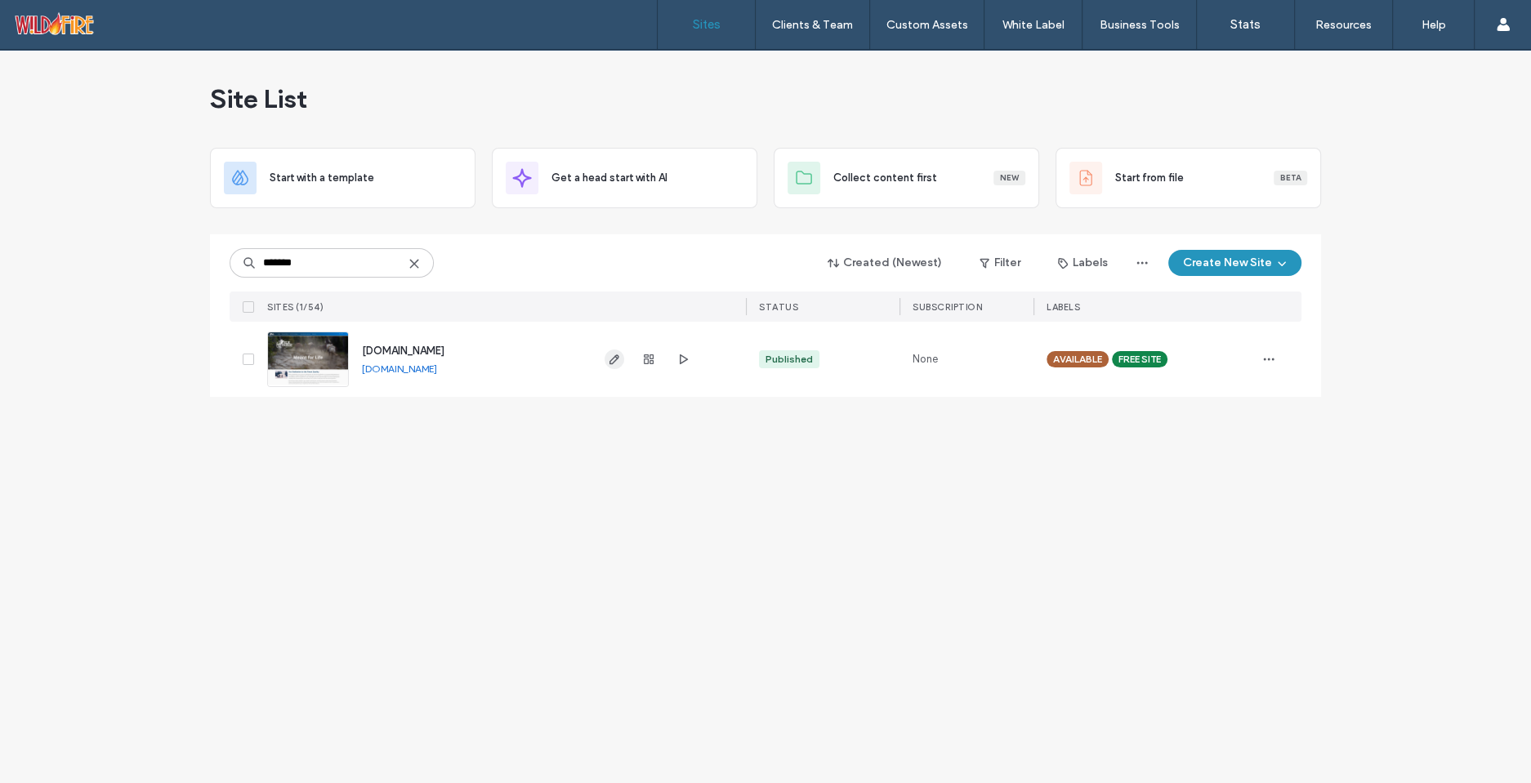  What do you see at coordinates (789, 359) in the screenshot?
I see `div: Published` at bounding box center [789, 359].